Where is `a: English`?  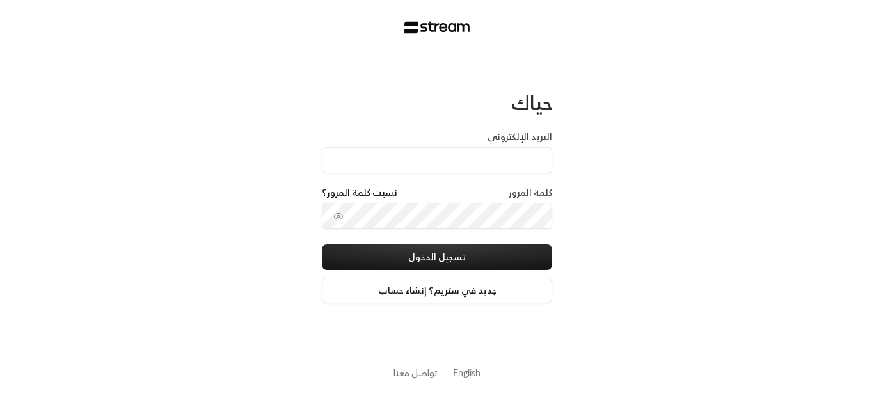 a: English is located at coordinates (466, 372).